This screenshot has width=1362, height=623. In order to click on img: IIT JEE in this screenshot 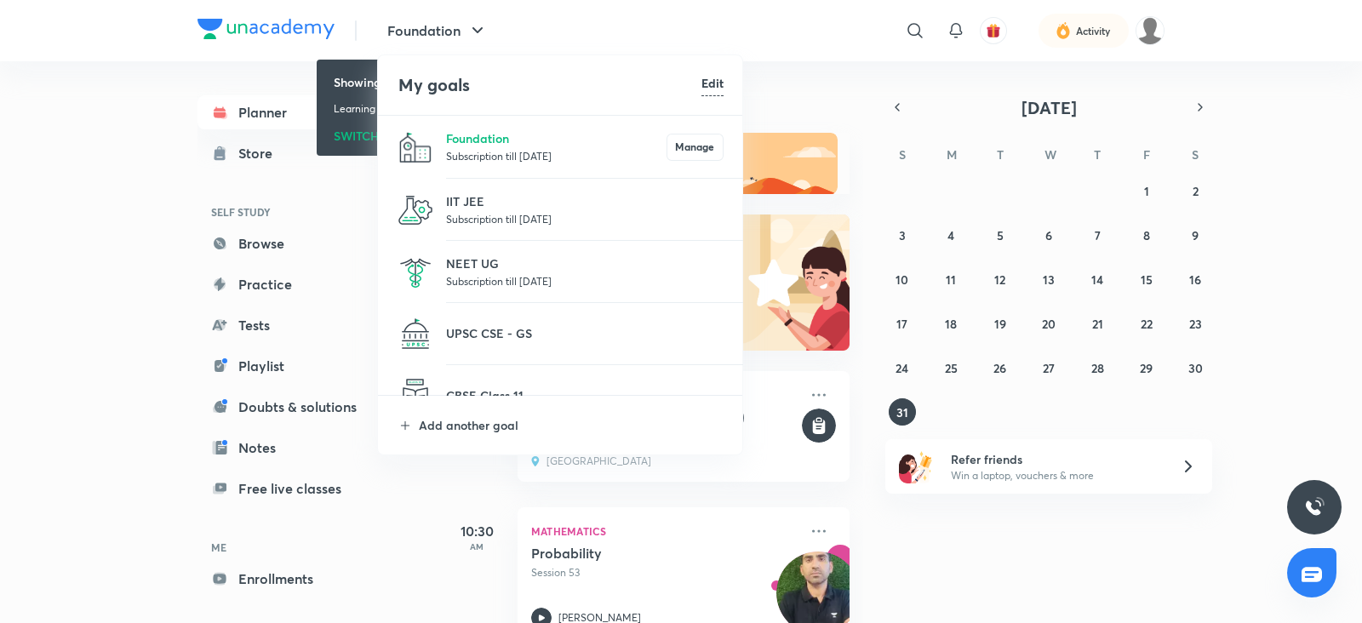, I will do `click(415, 210)`.